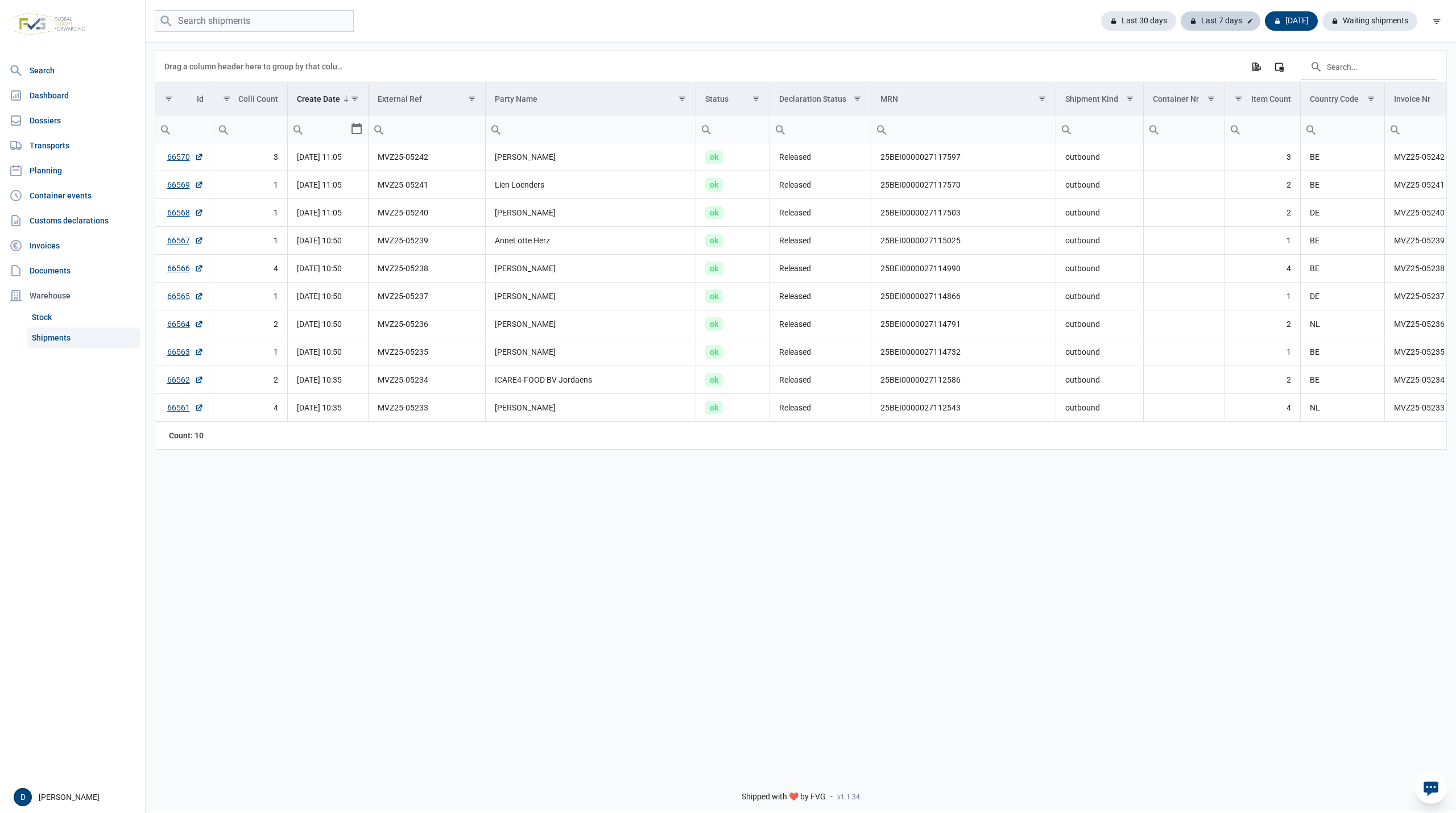 The image size is (1456, 813). What do you see at coordinates (427, 212) in the screenshot?
I see `td: MVZ25-05240` at bounding box center [427, 212].